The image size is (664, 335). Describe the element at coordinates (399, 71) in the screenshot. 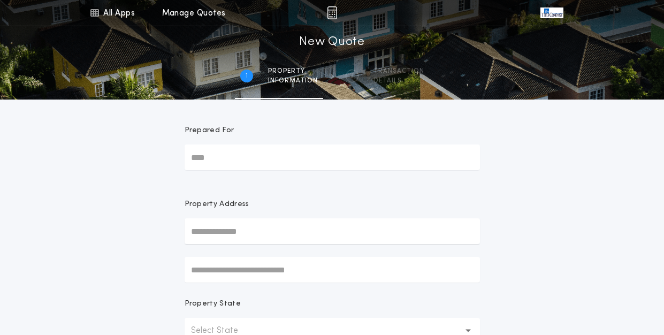

I see `span: Transaction` at that location.